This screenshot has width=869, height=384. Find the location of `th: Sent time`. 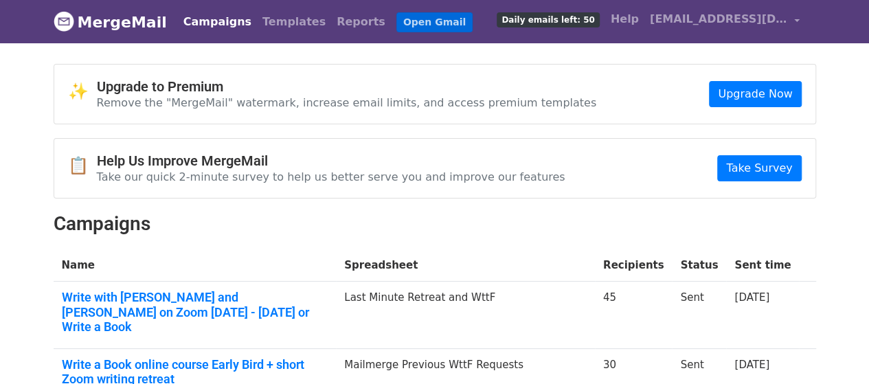

th: Sent time is located at coordinates (762, 265).